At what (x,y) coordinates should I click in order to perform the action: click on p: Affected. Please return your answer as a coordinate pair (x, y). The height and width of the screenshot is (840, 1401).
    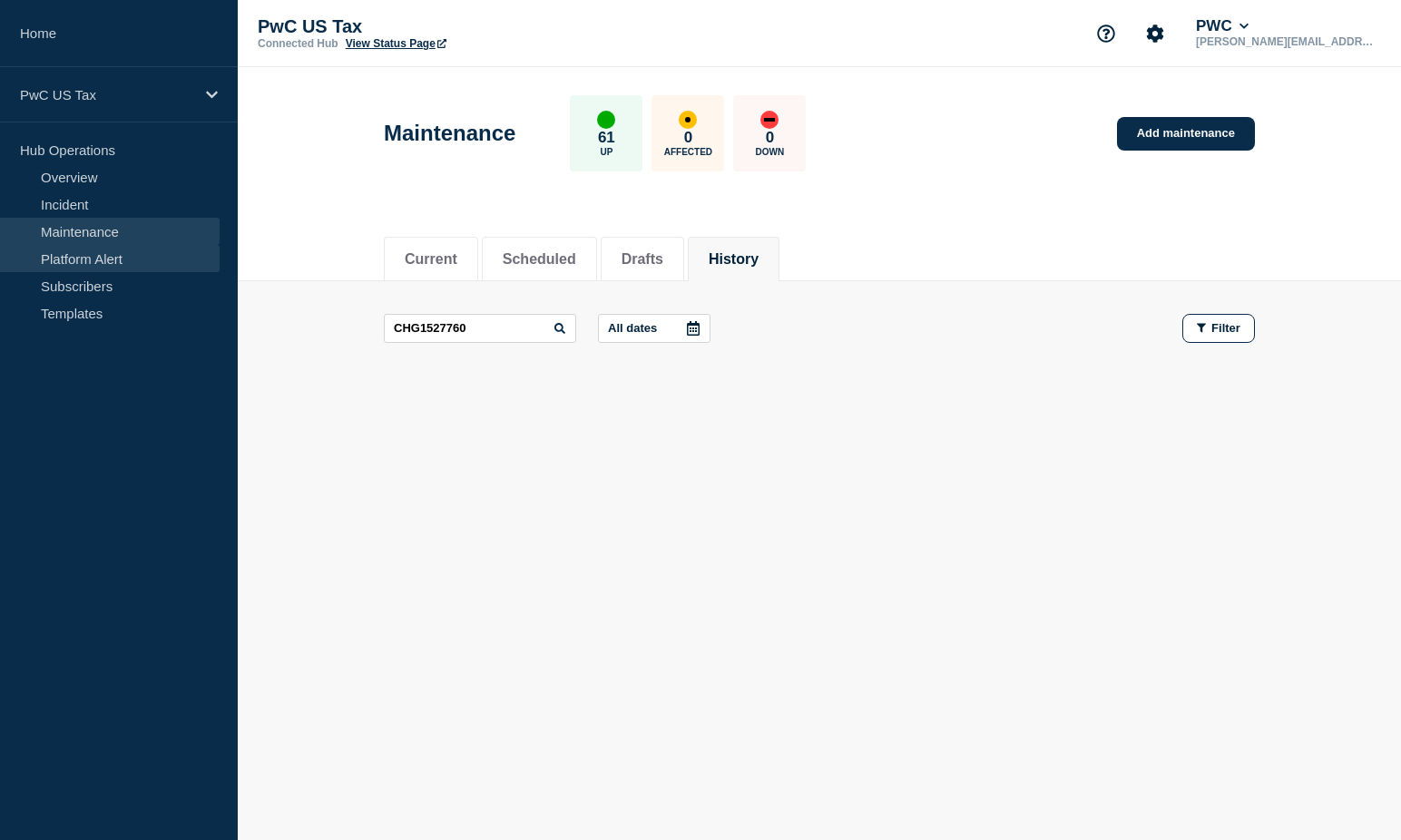
    Looking at the image, I should click on (688, 152).